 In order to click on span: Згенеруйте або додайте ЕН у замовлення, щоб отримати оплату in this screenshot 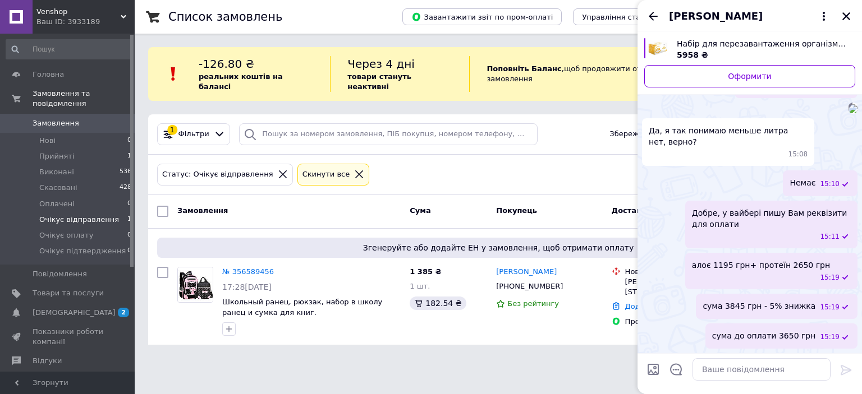, I will do `click(498, 248)`.